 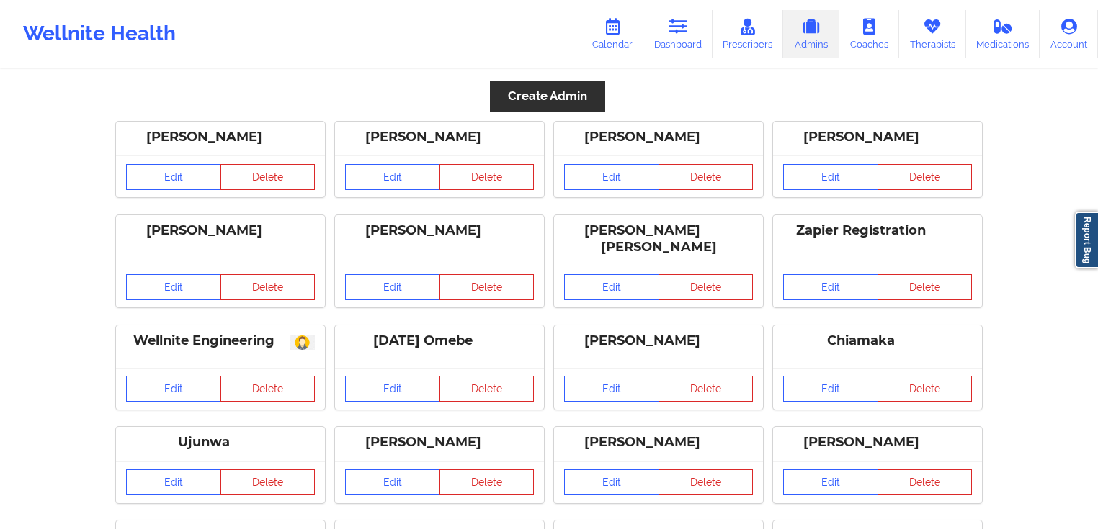 I want to click on div: Ujunwa, so click(x=220, y=442).